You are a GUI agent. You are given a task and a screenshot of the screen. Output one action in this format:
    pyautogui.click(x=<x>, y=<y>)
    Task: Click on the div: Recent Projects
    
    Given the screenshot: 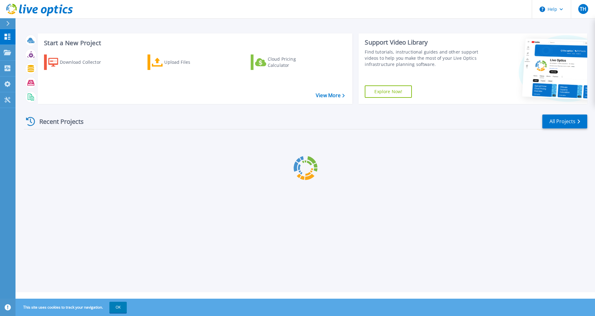 What is the action you would take?
    pyautogui.click(x=58, y=122)
    